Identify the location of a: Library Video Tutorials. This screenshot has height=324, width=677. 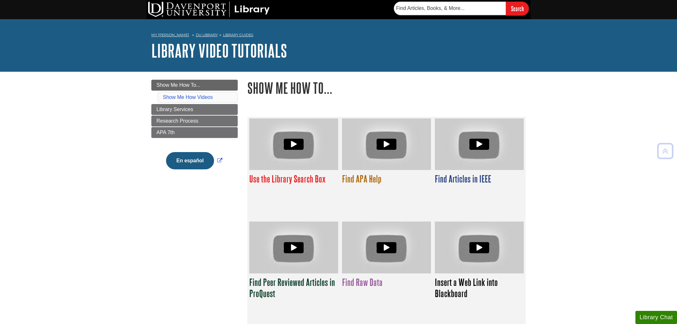
(219, 51).